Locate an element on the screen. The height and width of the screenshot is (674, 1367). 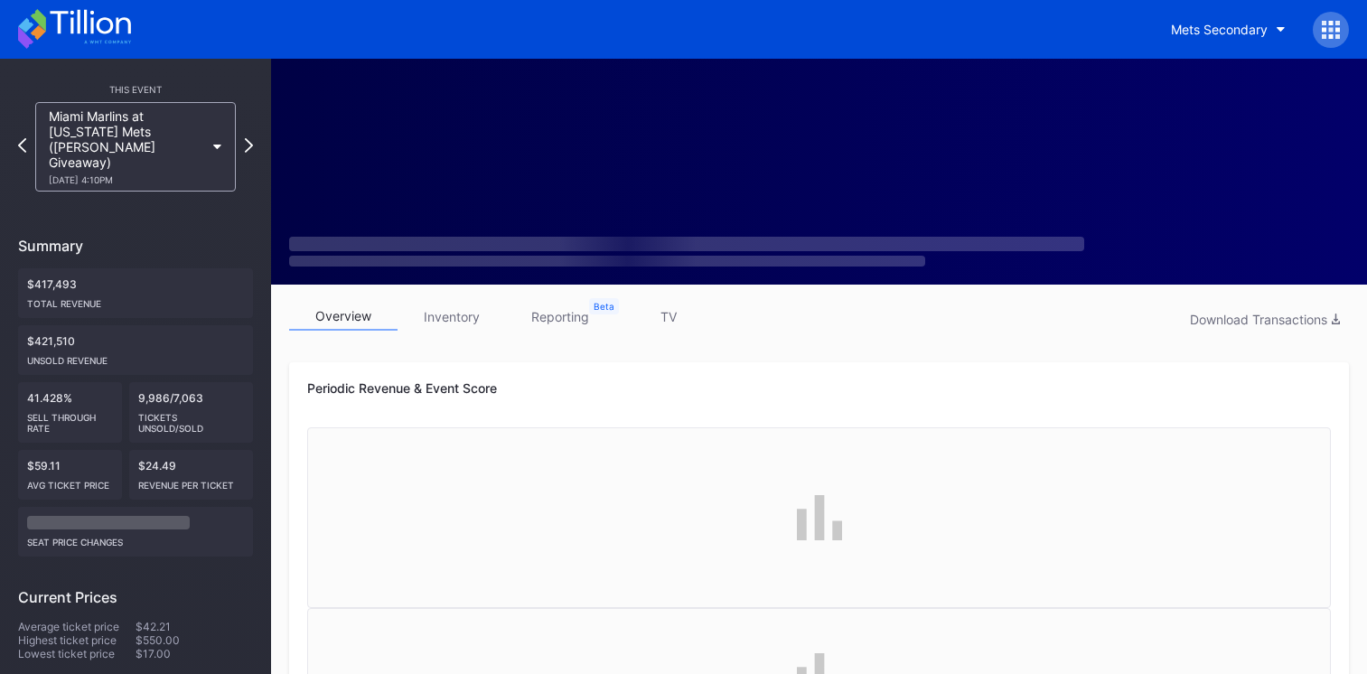
div: $17.00 is located at coordinates (194, 653).